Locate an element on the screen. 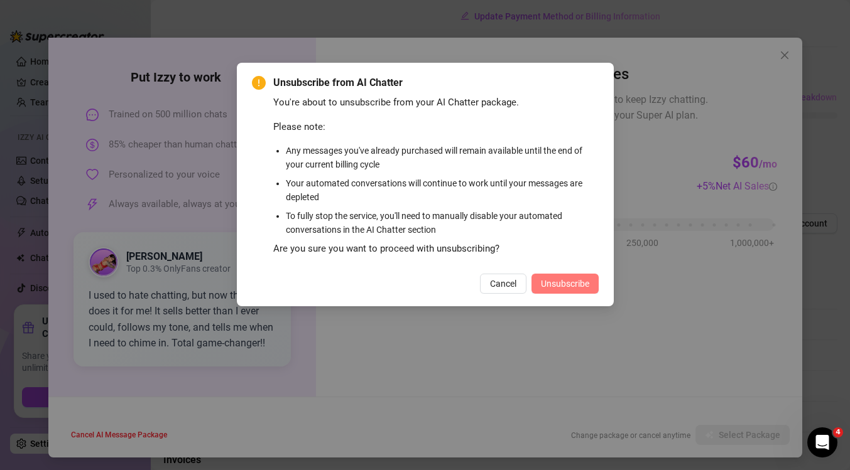  div: You're about to unsubscribe from your AI Chatter package. is located at coordinates (436, 103).